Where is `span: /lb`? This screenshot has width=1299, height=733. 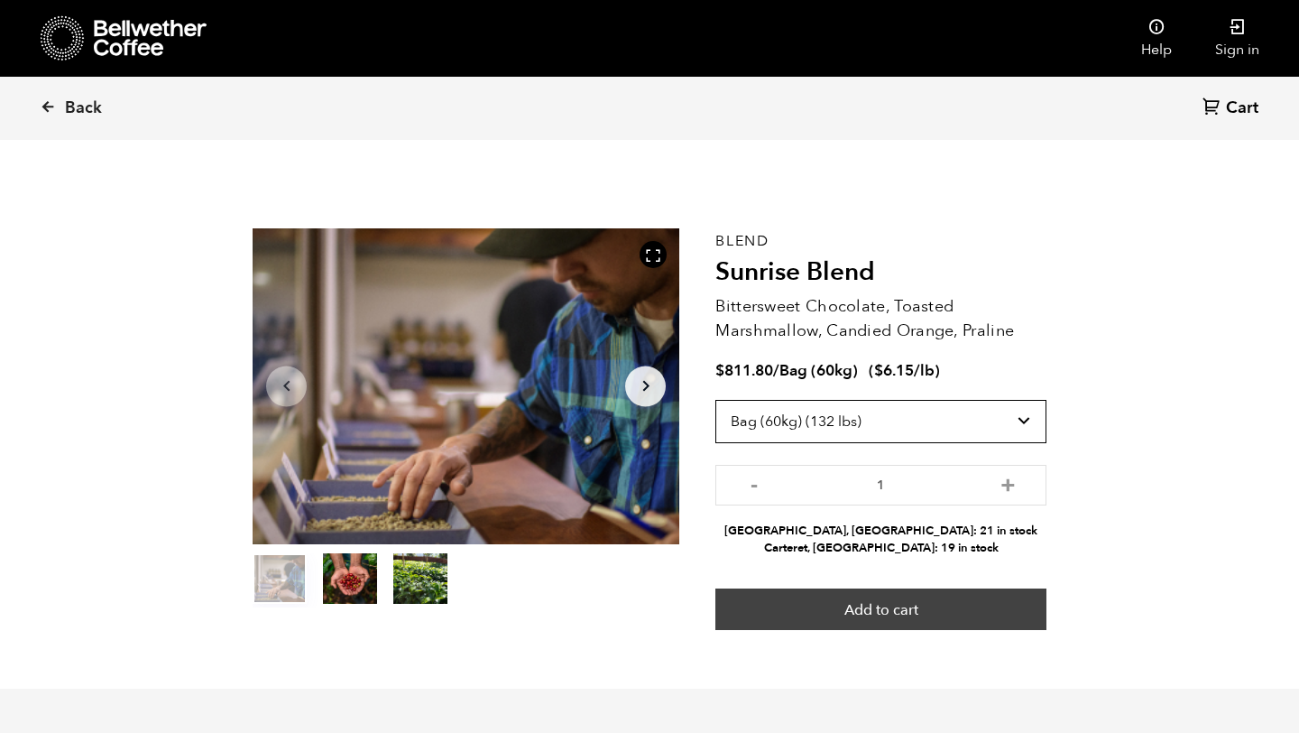 span: /lb is located at coordinates (924, 370).